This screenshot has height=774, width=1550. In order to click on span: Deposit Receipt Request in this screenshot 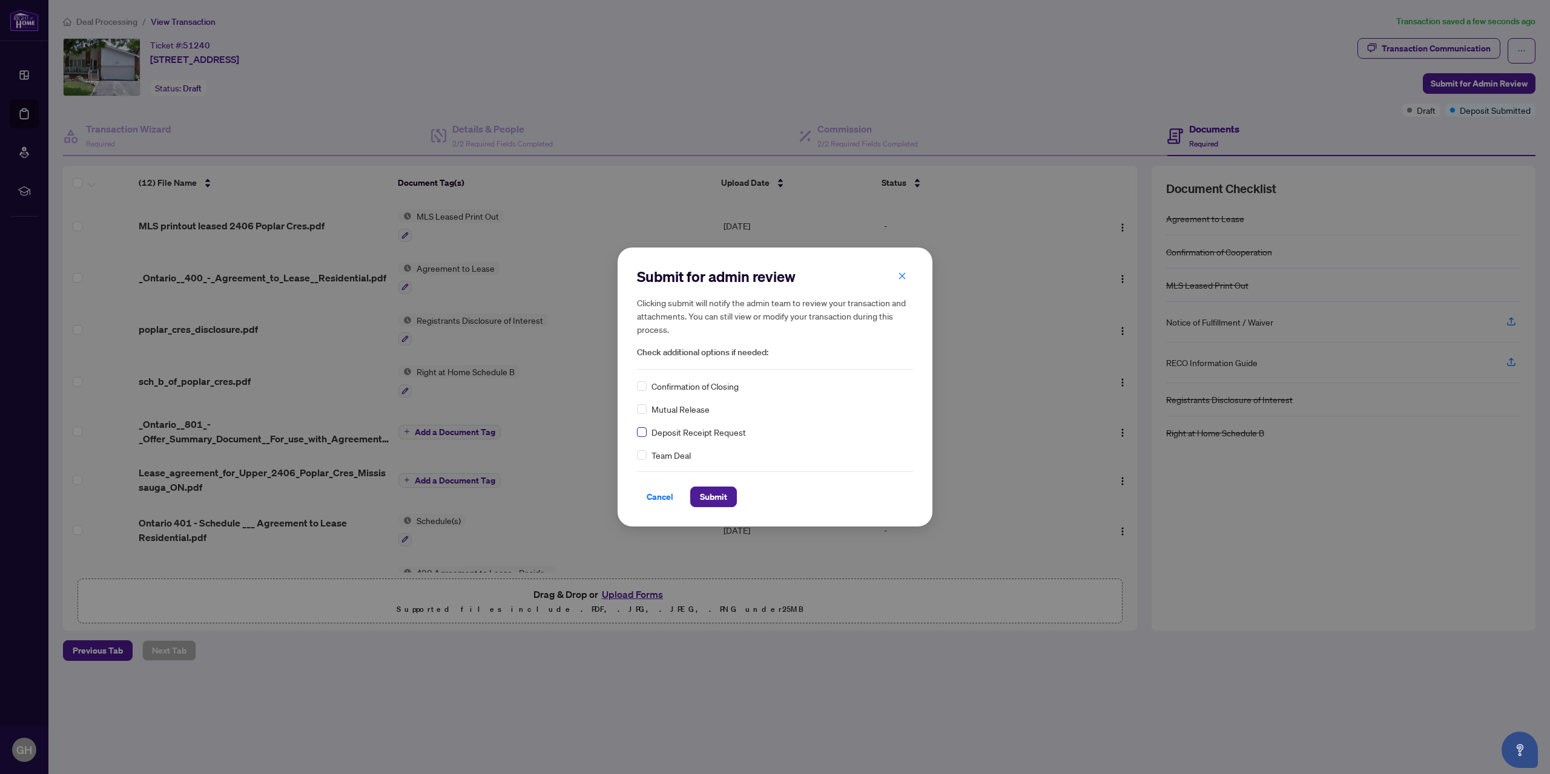, I will do `click(699, 432)`.